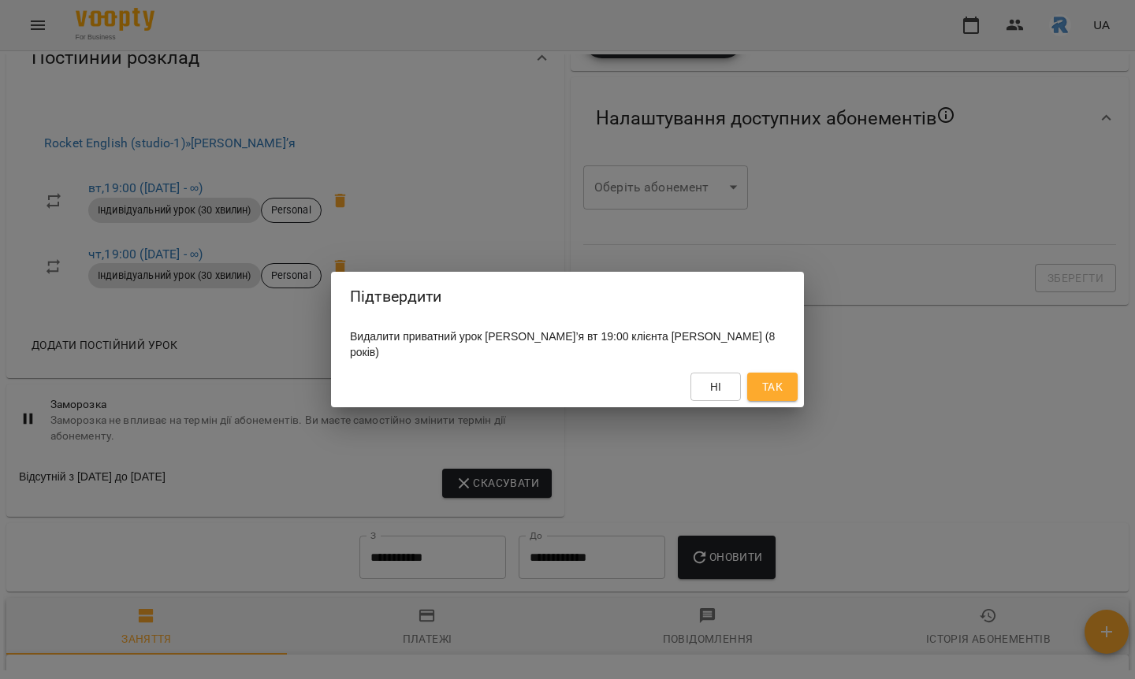 This screenshot has width=1135, height=679. I want to click on span: Ні, so click(716, 387).